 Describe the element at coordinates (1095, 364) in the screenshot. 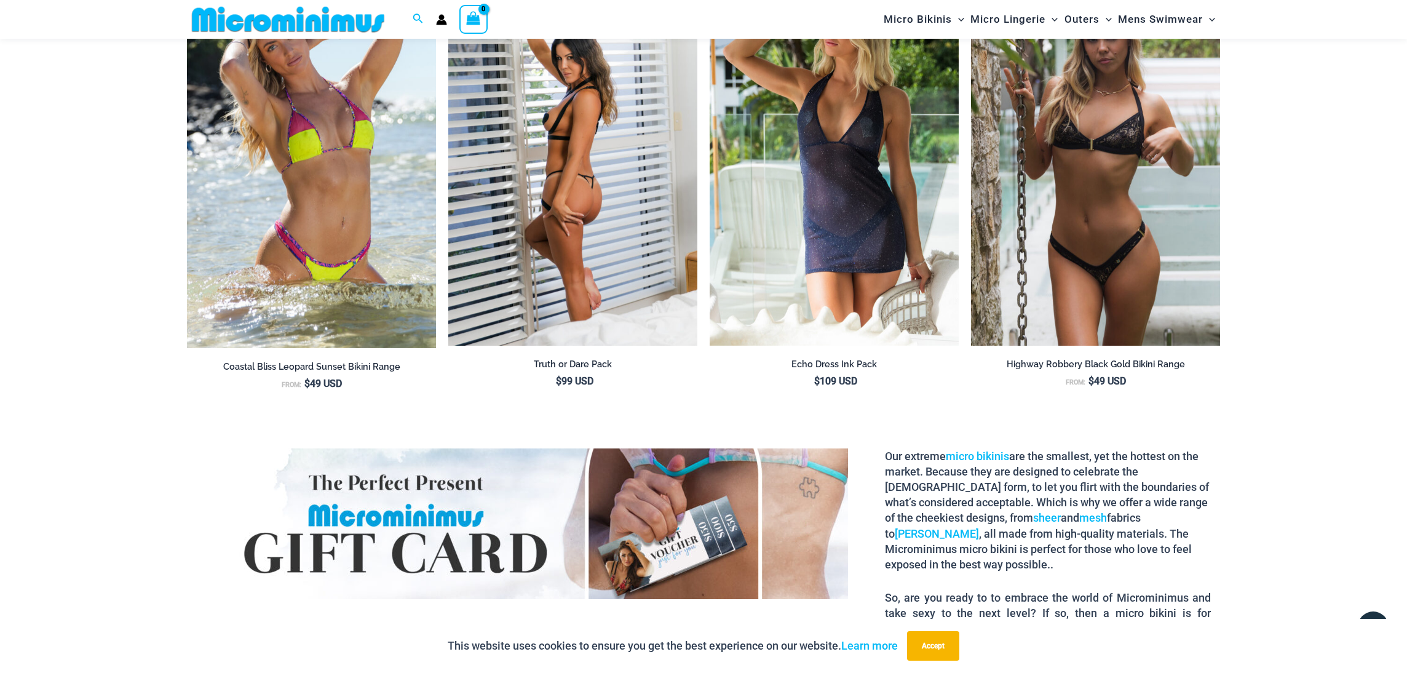

I see `h2: Highway Robbery Black Gold Bikini Range` at that location.